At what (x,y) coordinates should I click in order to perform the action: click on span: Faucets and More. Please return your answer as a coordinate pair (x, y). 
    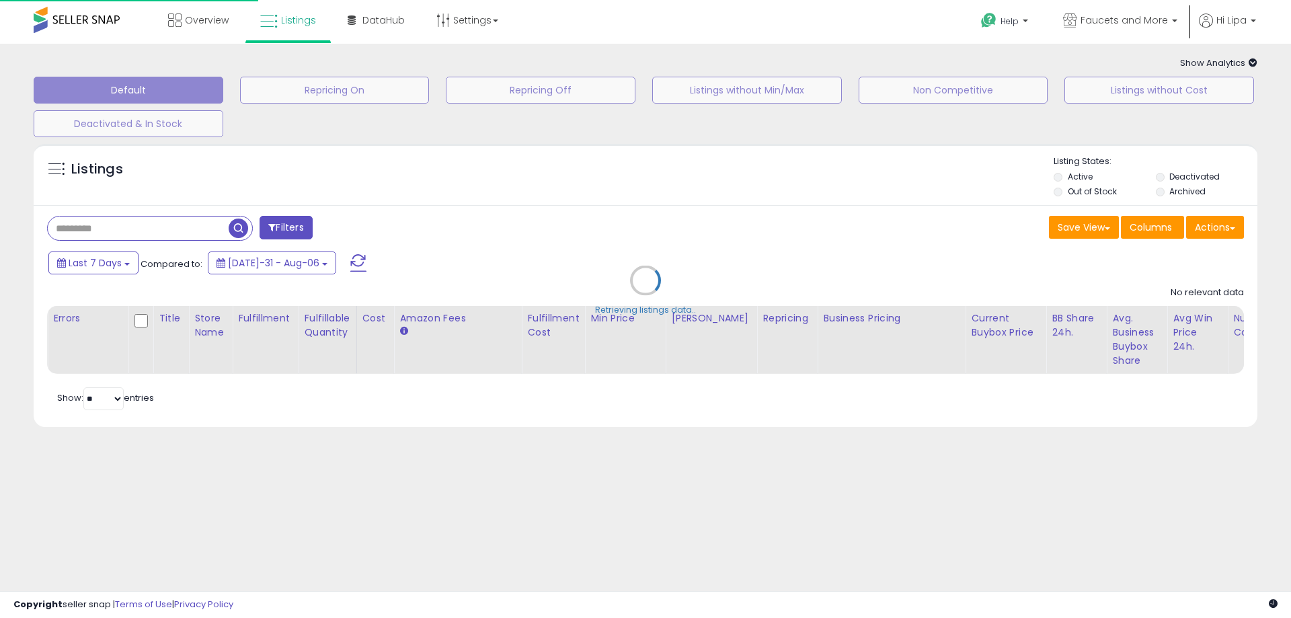
    Looking at the image, I should click on (1124, 20).